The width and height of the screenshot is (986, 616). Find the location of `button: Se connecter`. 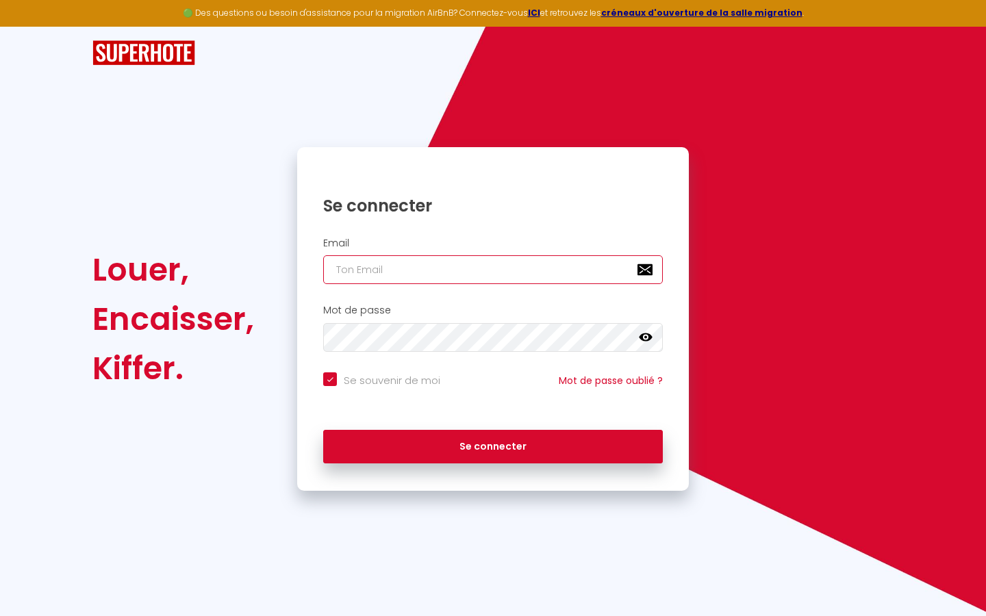

button: Se connecter is located at coordinates (493, 447).